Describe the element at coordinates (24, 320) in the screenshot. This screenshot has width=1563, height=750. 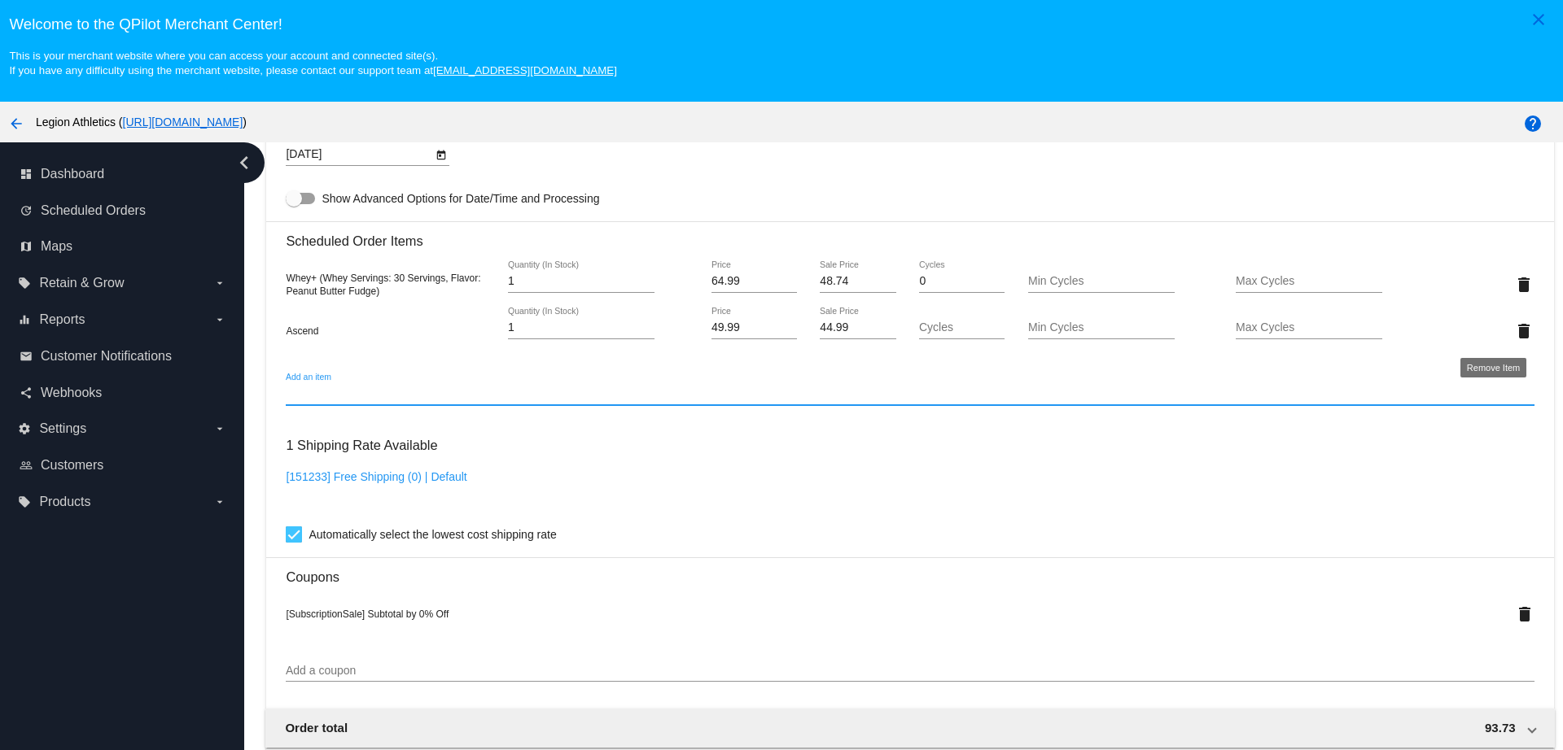
I see `i: equalizer` at that location.